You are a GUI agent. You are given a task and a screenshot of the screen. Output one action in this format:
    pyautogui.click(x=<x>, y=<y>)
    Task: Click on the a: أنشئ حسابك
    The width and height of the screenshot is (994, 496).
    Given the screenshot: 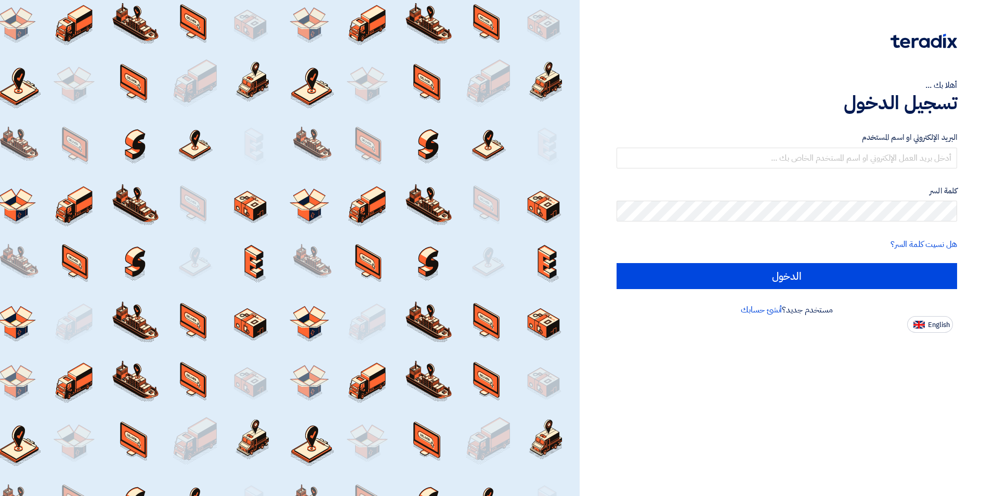 What is the action you would take?
    pyautogui.click(x=761, y=310)
    